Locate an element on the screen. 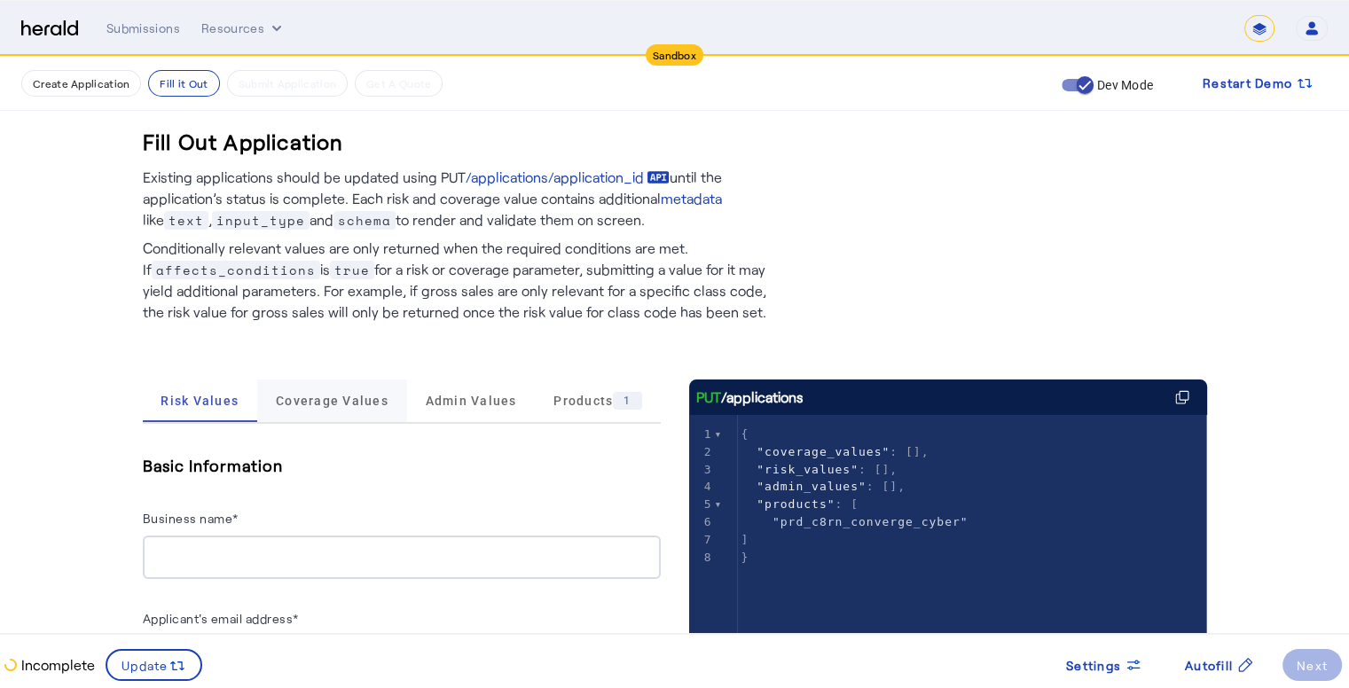  p: Conditionally relevant values are only returned when the required conditions are met. If is for a... is located at coordinates (462, 277).